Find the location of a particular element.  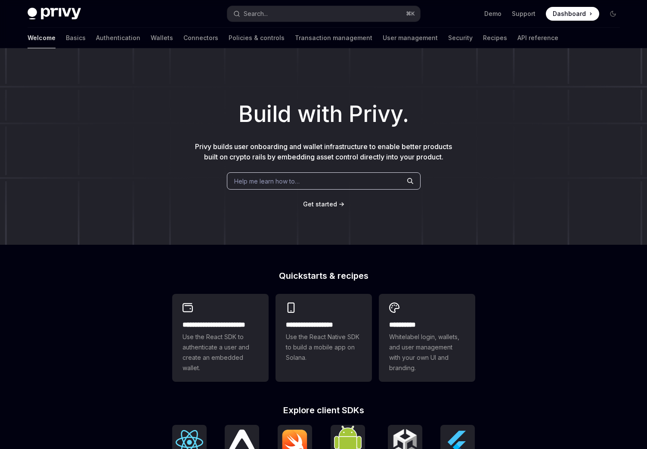

h2: Quickstarts & recipes is located at coordinates (324, 275).